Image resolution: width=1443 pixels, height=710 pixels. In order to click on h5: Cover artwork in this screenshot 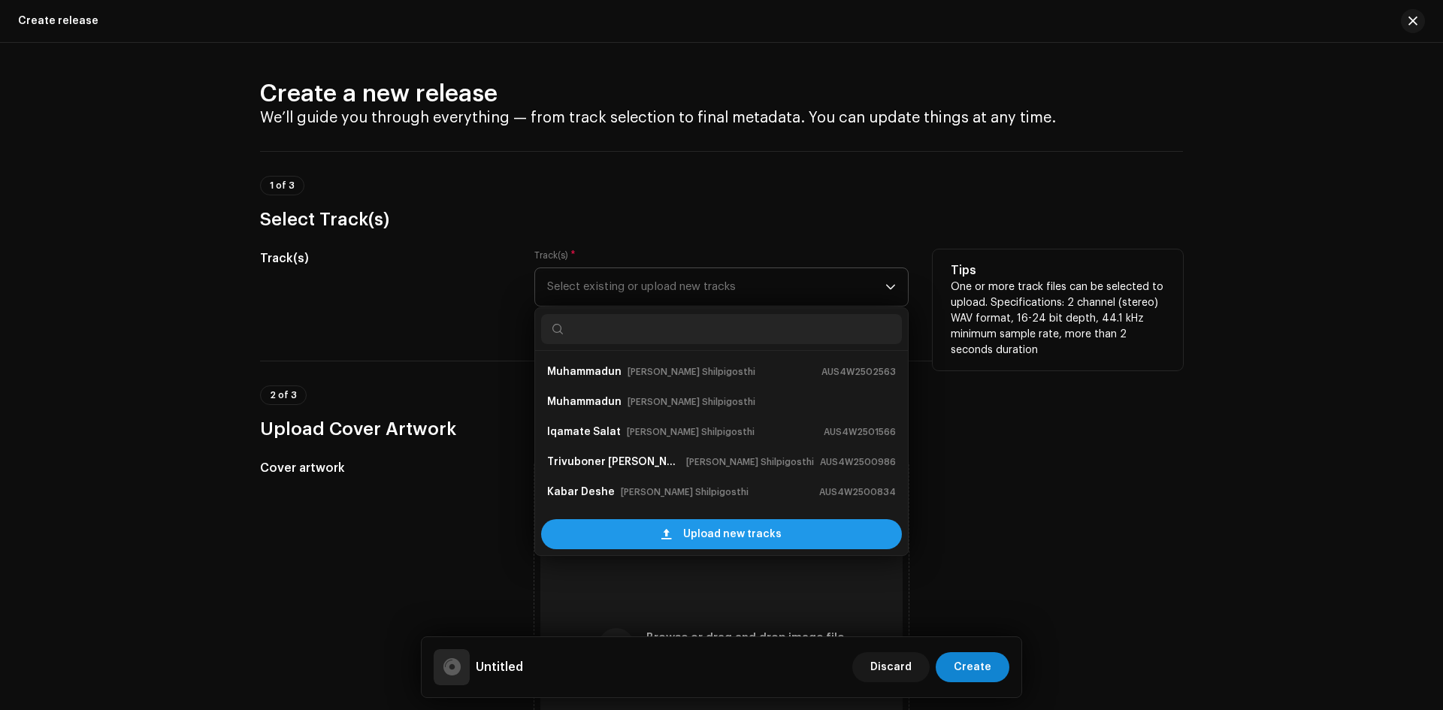, I will do `click(385, 468)`.